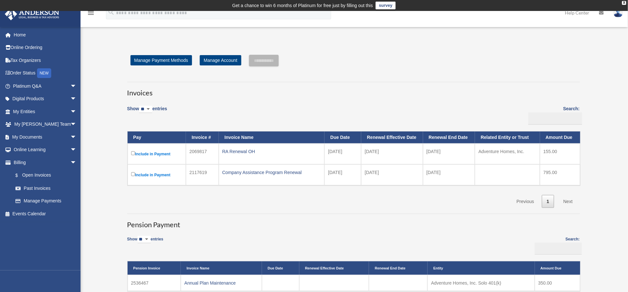 This screenshot has width=628, height=292. What do you see at coordinates (202, 154) in the screenshot?
I see `td: 2069817` at bounding box center [202, 154].